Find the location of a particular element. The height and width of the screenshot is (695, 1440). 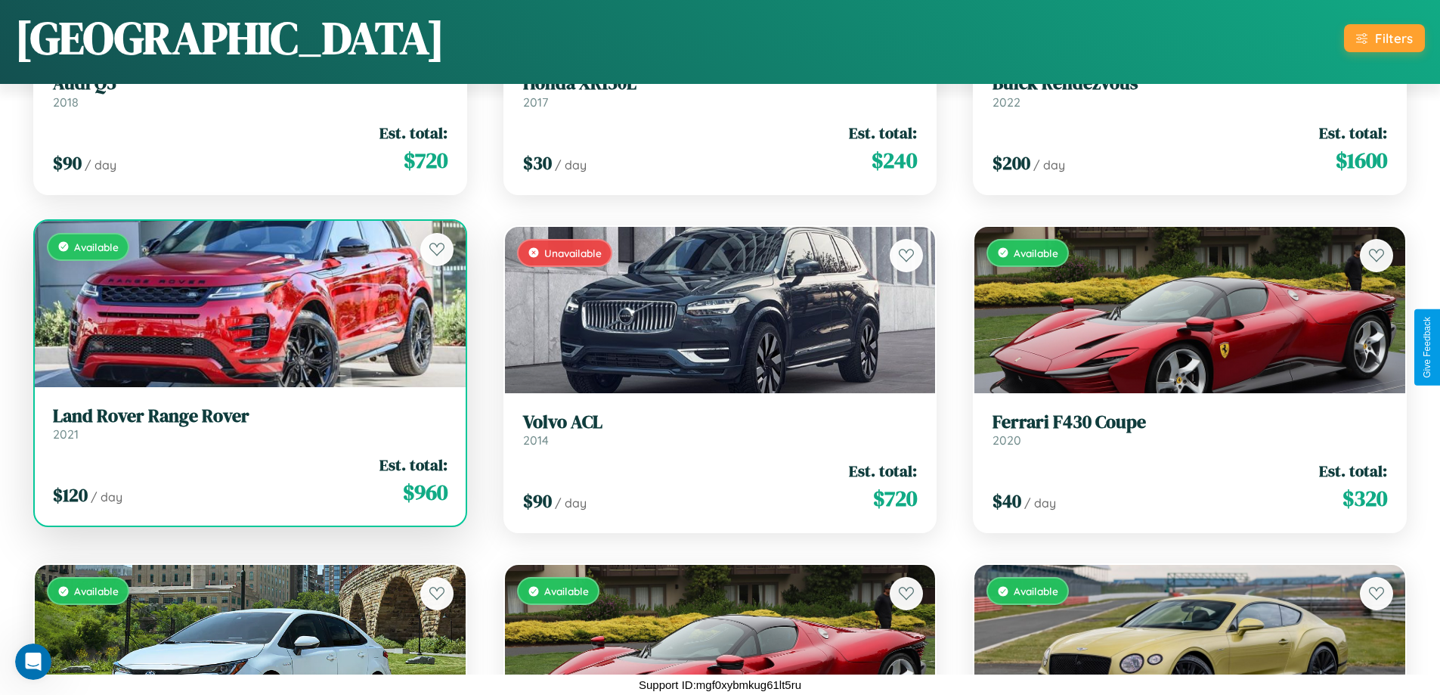

h3: Buick Rendezvous is located at coordinates (1190, 83).